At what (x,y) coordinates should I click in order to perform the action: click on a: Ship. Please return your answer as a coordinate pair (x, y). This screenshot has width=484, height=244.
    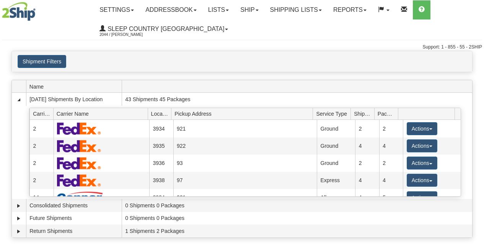
    Looking at the image, I should click on (249, 10).